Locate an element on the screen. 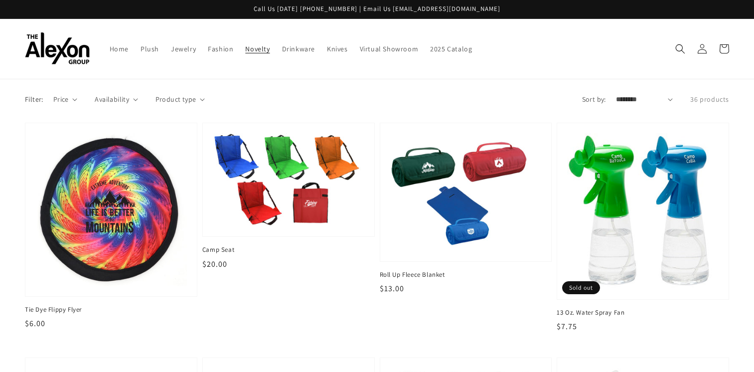 The height and width of the screenshot is (372, 754). span: Availability is located at coordinates (112, 99).